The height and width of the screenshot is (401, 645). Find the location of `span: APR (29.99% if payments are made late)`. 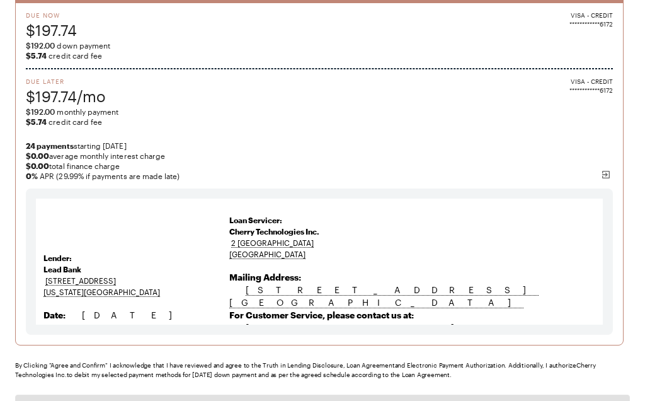

span: APR (29.99% if payments are made late) is located at coordinates (319, 176).